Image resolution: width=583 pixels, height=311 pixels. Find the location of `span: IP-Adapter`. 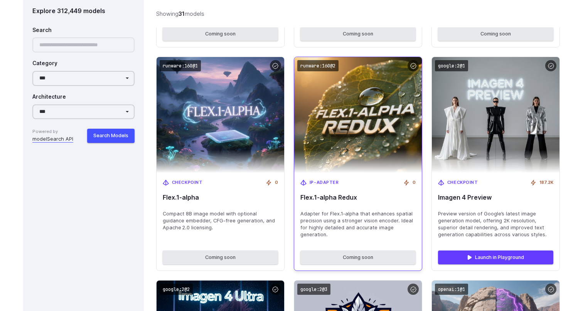

span: IP-Adapter is located at coordinates (324, 183).